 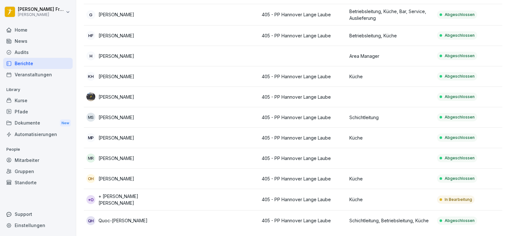 What do you see at coordinates (38, 182) in the screenshot?
I see `a: Standorte` at bounding box center [38, 182].